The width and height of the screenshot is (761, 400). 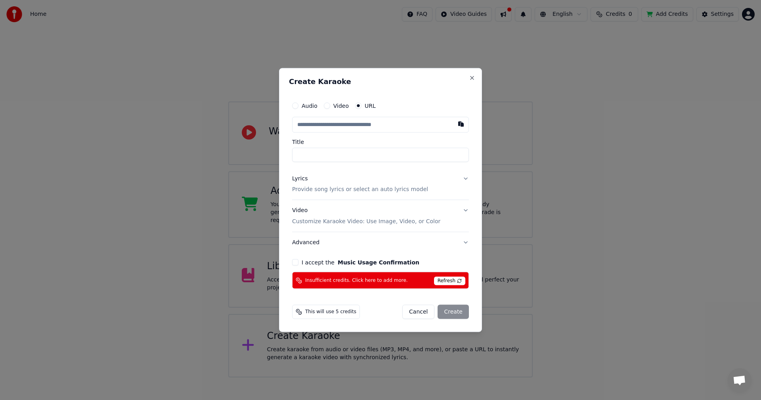 What do you see at coordinates (378, 262) in the screenshot?
I see `button: I accept the` at bounding box center [378, 262].